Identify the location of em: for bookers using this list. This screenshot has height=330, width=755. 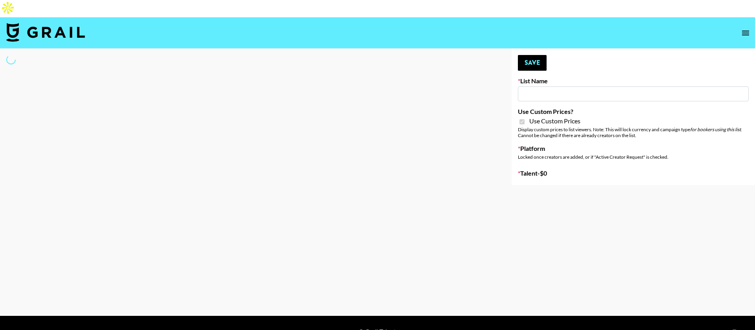
(715, 129).